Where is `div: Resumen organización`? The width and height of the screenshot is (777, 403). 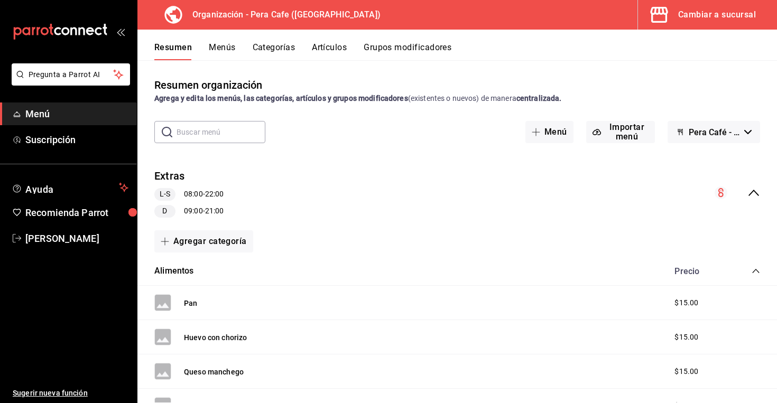 div: Resumen organización is located at coordinates (208, 85).